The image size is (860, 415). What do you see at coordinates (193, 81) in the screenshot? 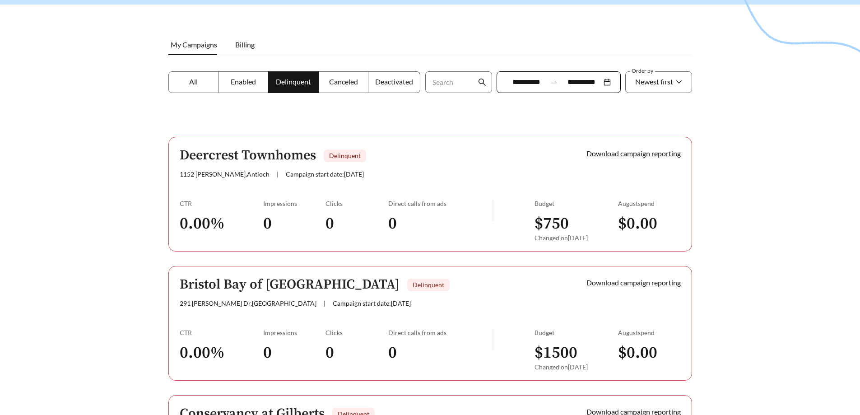
I see `span: All` at bounding box center [193, 81].